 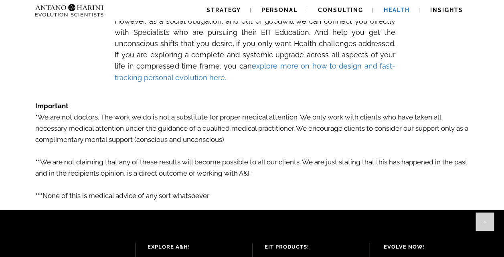 What do you see at coordinates (311, 247) in the screenshot?
I see `h4: EIT Products!` at bounding box center [311, 247].